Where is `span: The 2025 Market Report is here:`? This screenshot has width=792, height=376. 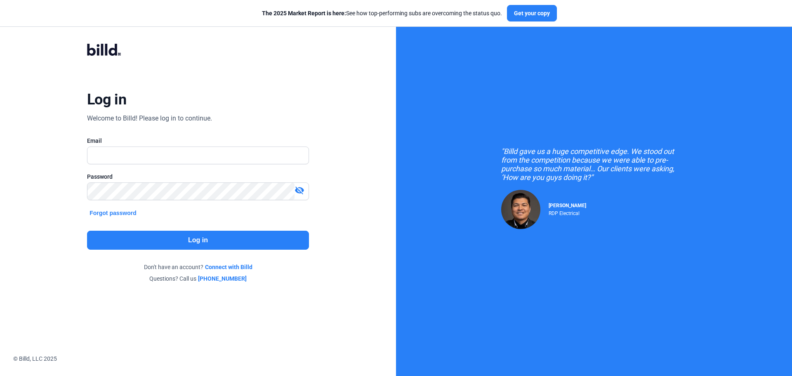 span: The 2025 Market Report is here: is located at coordinates (304, 13).